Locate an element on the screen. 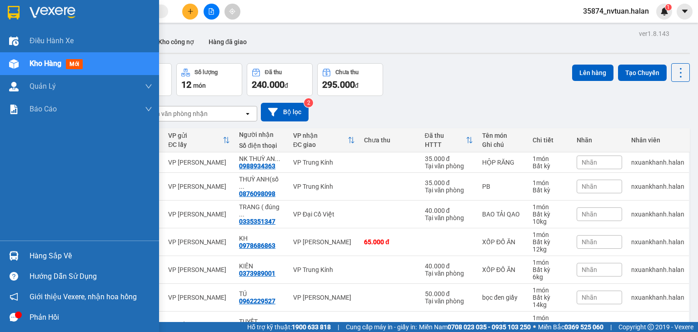 Image resolution: width=698 pixels, height=332 pixels. span: plus is located at coordinates (190, 11).